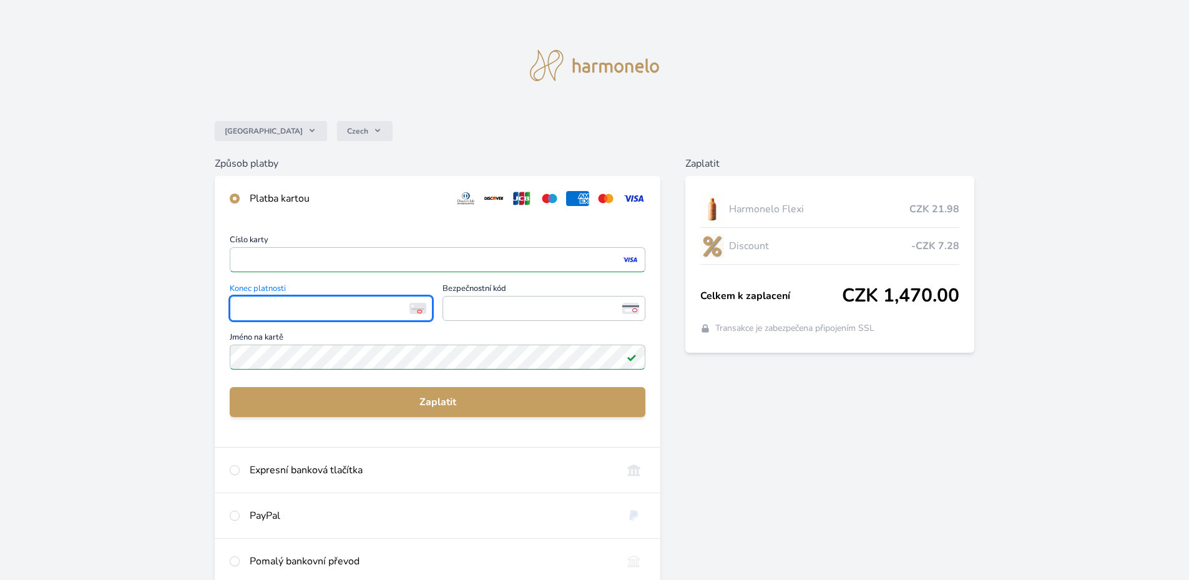  I want to click on img: diners.svg, so click(466, 198).